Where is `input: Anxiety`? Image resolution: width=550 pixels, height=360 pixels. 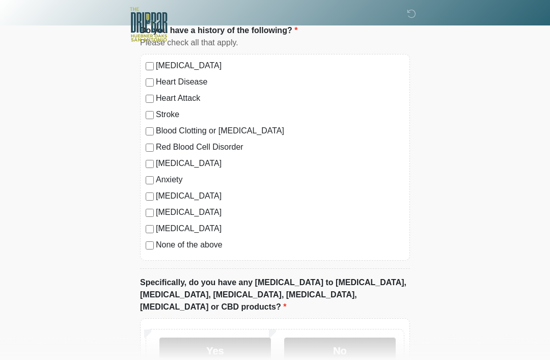
input: Anxiety is located at coordinates (150, 181).